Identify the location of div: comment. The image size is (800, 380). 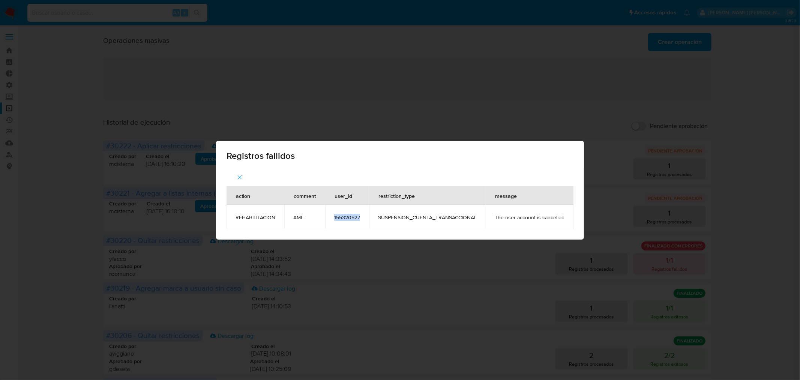
(305, 195).